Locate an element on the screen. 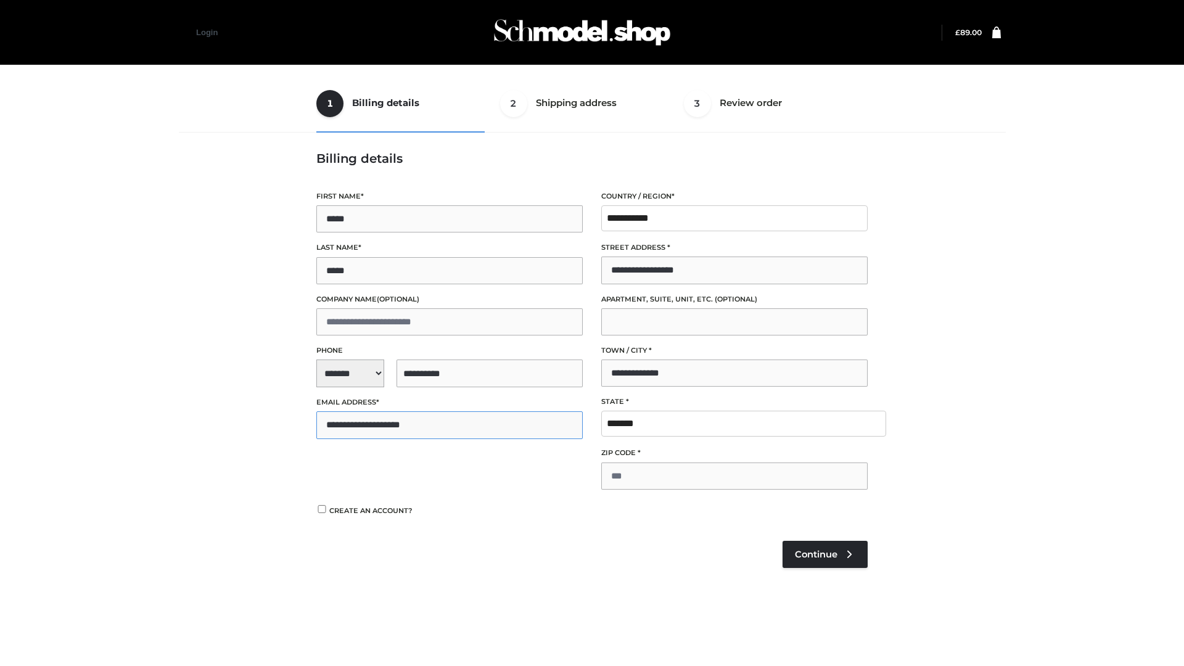  a: Login is located at coordinates (207, 32).